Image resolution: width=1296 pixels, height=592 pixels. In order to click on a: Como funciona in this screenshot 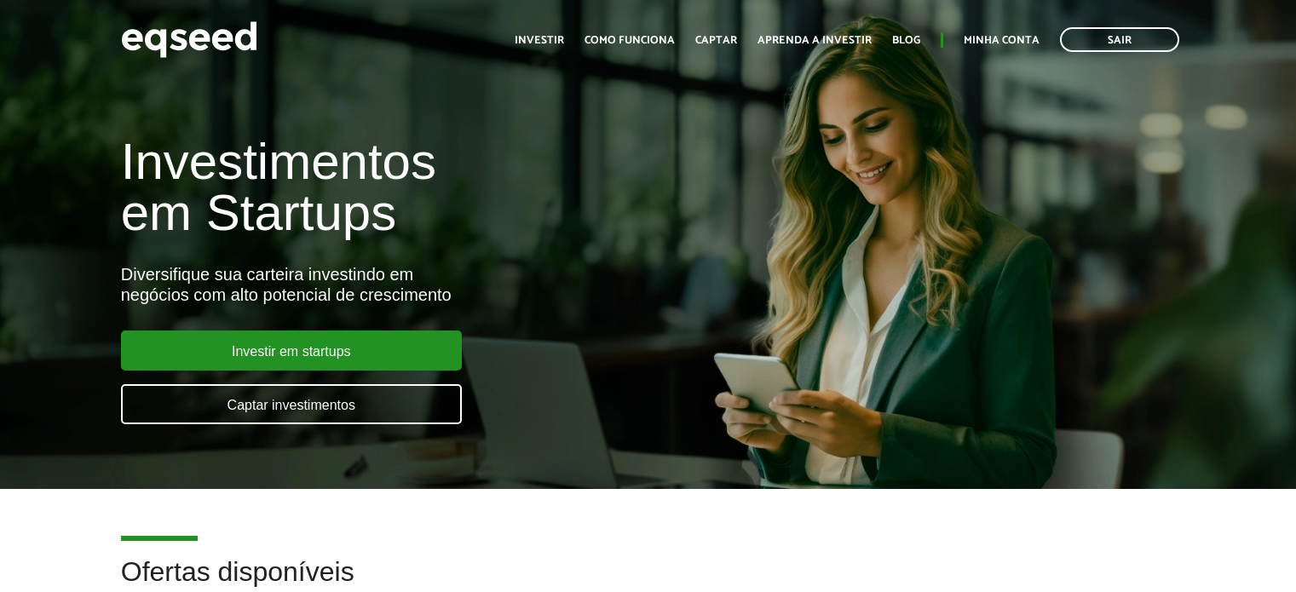, I will do `click(630, 40)`.